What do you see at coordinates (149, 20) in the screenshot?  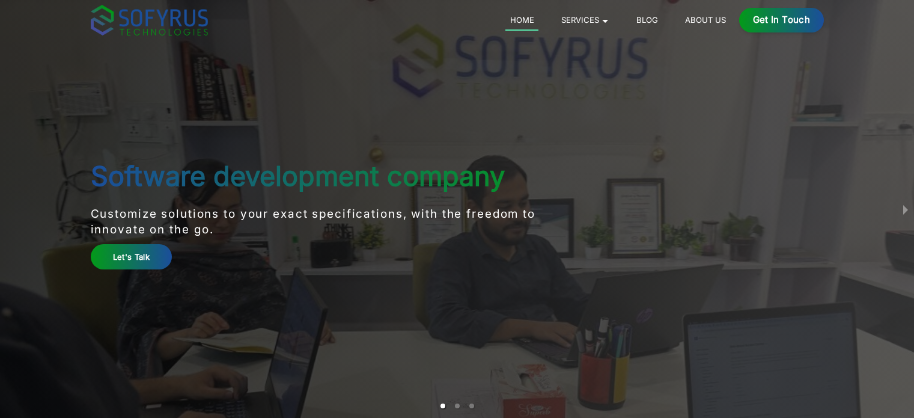 I see `img: sofyrus` at bounding box center [149, 20].